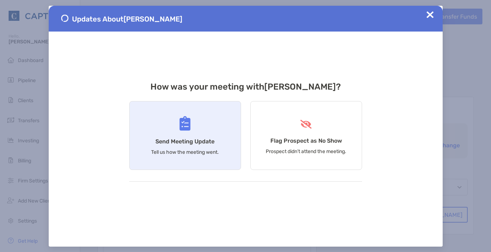 This screenshot has width=491, height=252. I want to click on img: Send Meeting Update 1, so click(65, 18).